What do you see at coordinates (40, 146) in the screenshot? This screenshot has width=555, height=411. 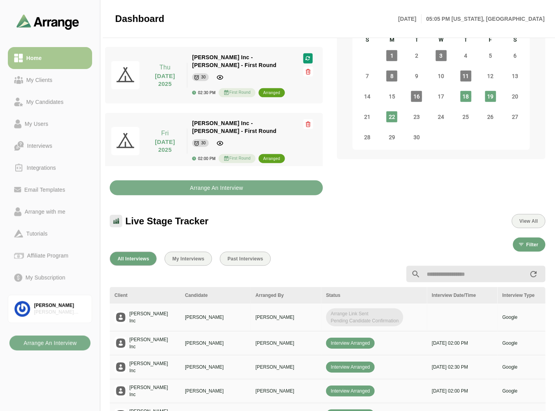 I see `div: Interviews` at bounding box center [40, 146].